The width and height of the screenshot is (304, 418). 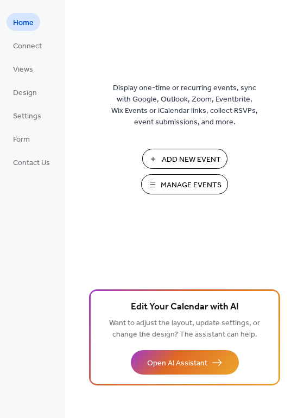 What do you see at coordinates (177, 364) in the screenshot?
I see `span: Open AI Assistant` at bounding box center [177, 364].